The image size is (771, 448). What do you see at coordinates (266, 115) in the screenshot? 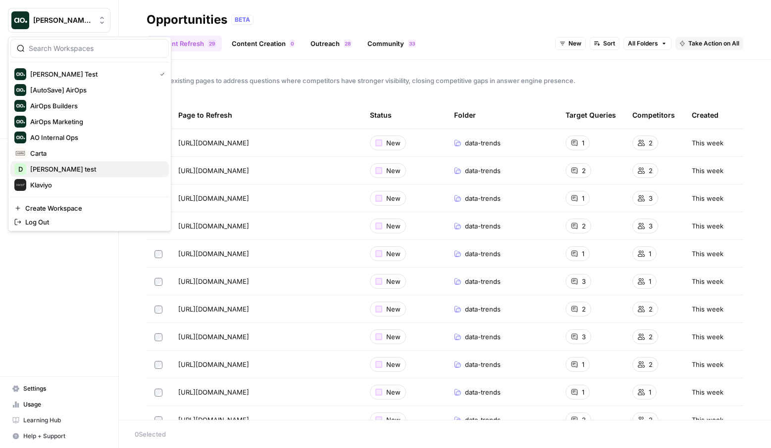
I see `div: Page to Refresh` at bounding box center [266, 115].